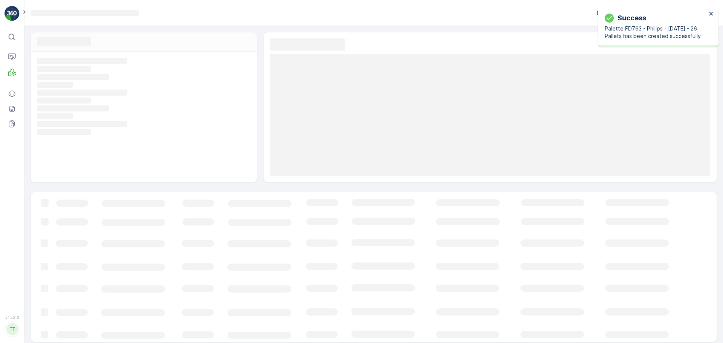 The width and height of the screenshot is (723, 343). Describe the element at coordinates (12, 329) in the screenshot. I see `button: TT` at that location.